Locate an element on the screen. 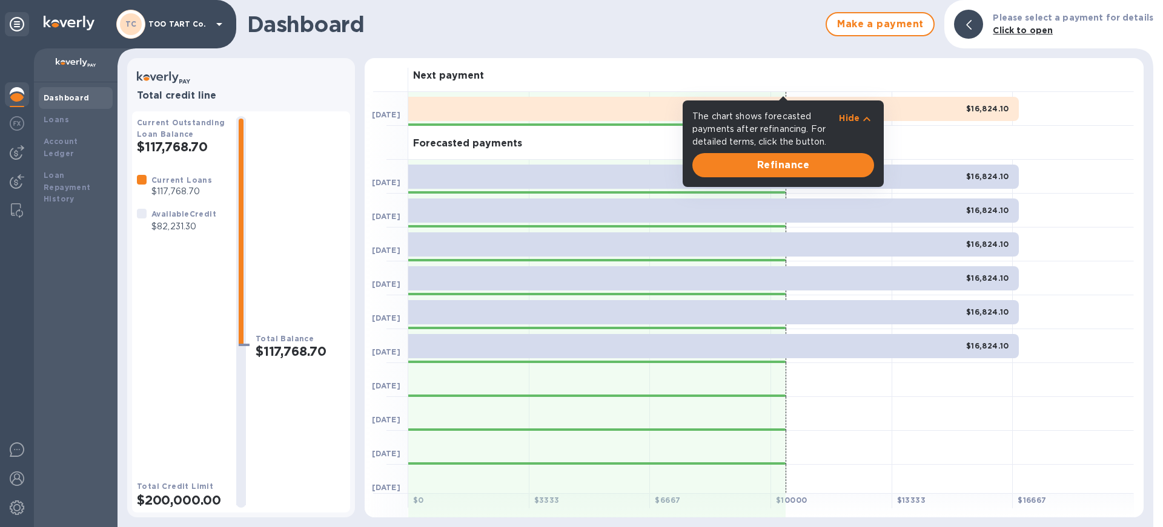  p: Hide is located at coordinates (849, 118).